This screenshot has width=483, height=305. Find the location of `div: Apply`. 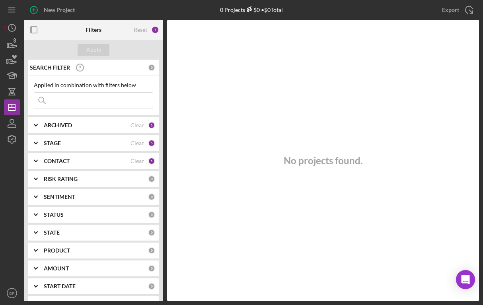

div: Apply is located at coordinates (94, 50).